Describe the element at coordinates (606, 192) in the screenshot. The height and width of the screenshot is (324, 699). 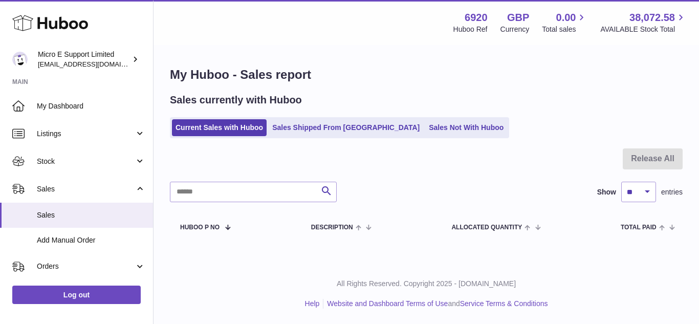
I see `label: Show` at that location.